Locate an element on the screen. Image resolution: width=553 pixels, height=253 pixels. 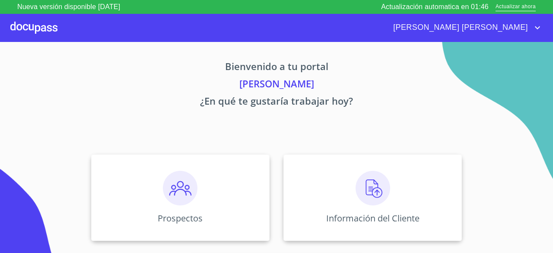
img: prospectos.png is located at coordinates (180, 188).